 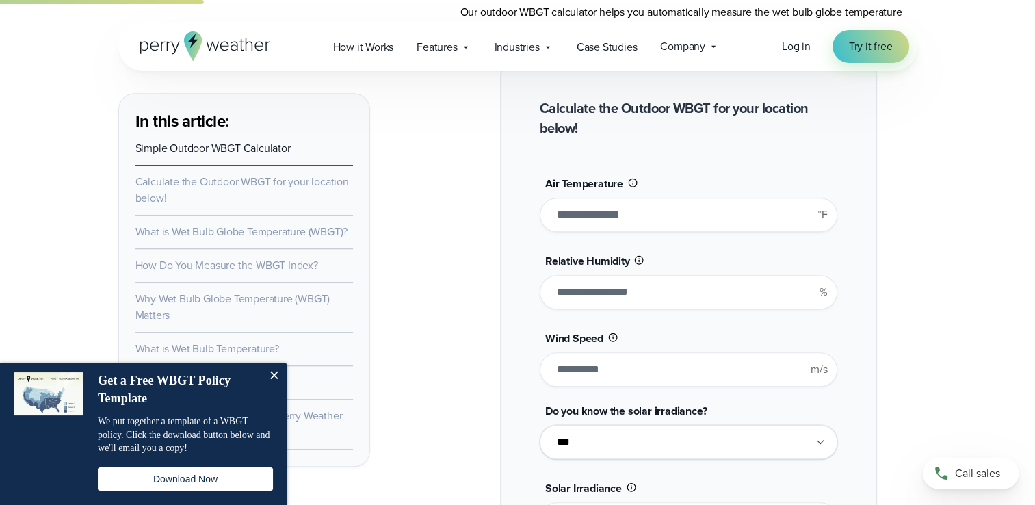 I want to click on span: Wind Speed, so click(x=574, y=338).